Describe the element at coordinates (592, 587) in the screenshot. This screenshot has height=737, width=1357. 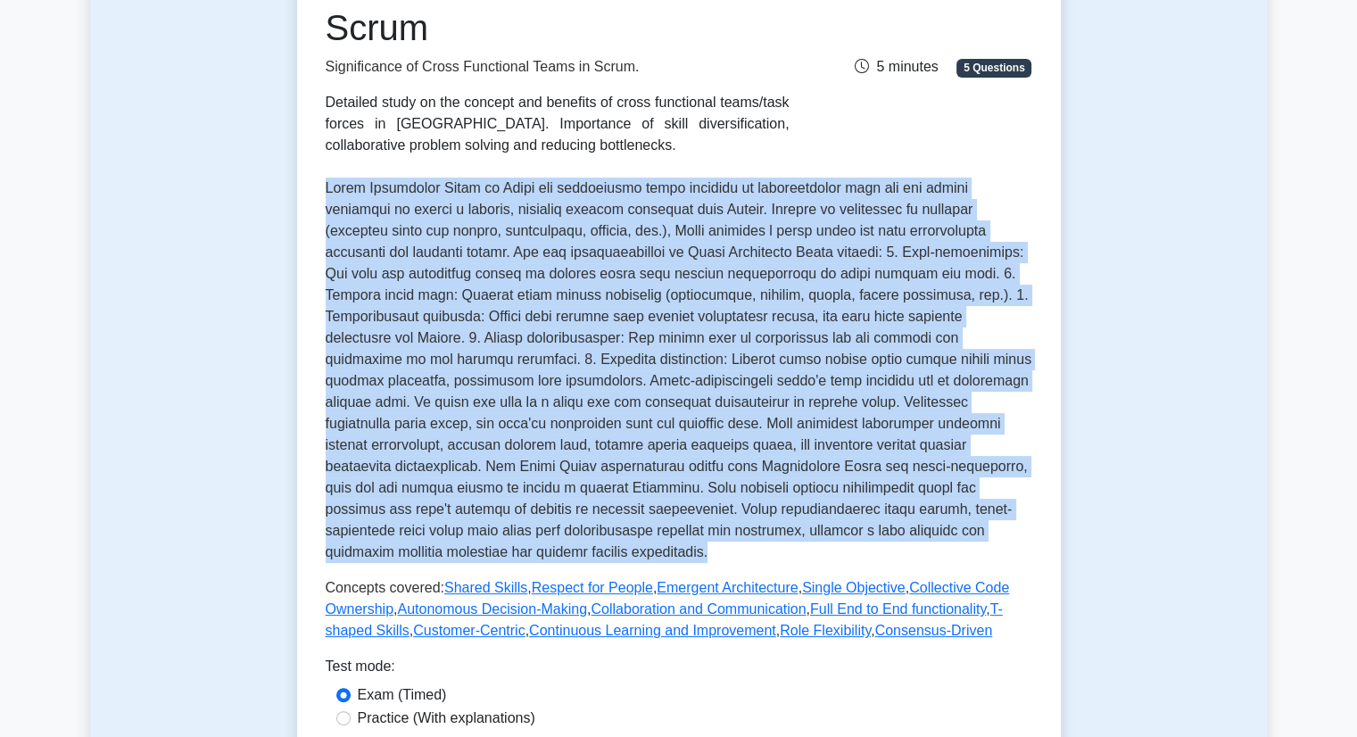
I see `a: Respect for People` at that location.